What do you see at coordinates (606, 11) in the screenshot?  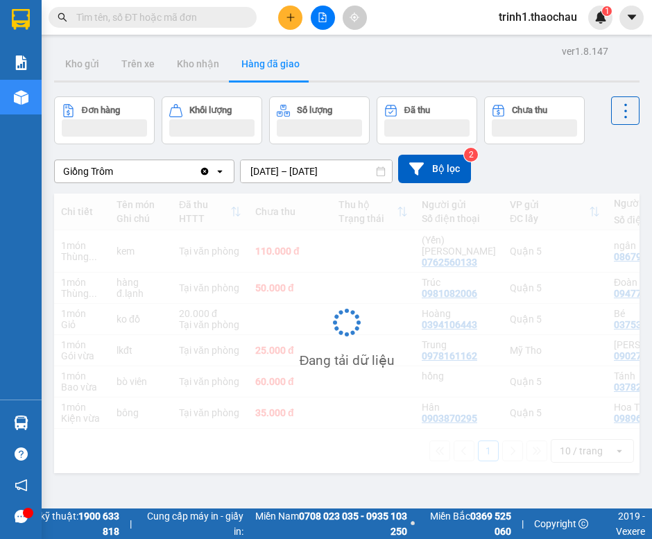 I see `span: 1` at bounding box center [606, 11].